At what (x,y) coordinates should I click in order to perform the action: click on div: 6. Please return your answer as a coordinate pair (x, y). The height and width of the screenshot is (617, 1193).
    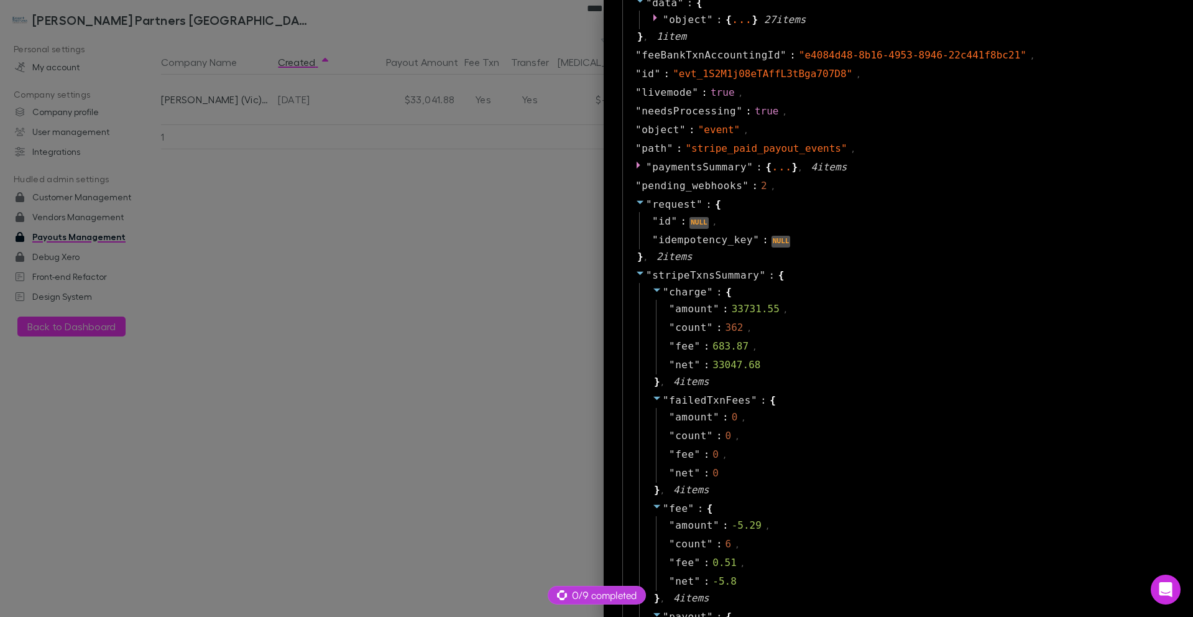
    Looking at the image, I should click on (729, 544).